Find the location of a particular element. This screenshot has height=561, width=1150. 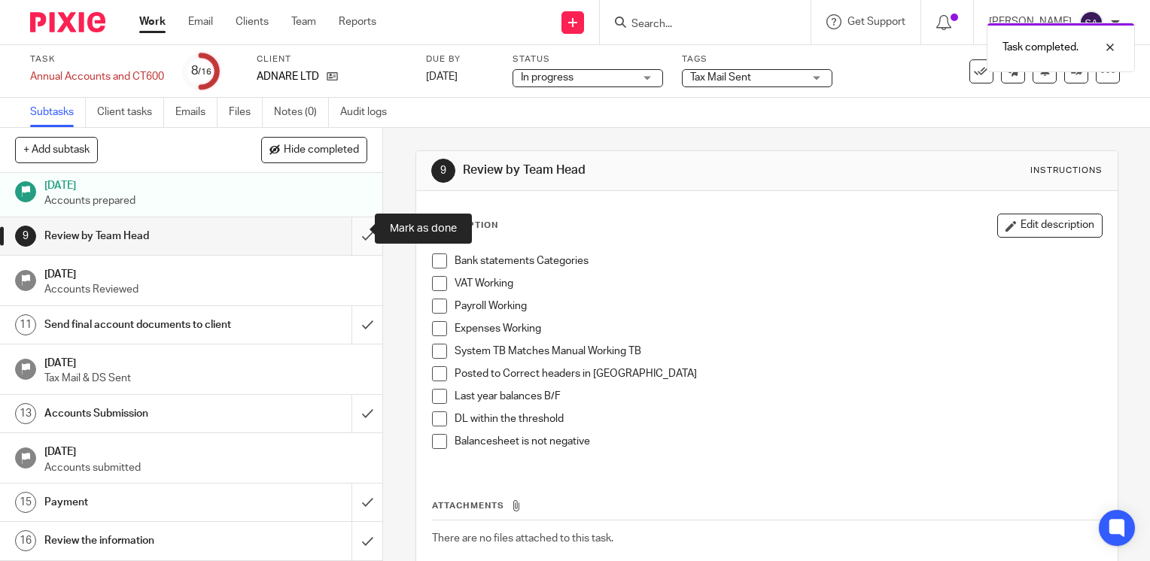

p: VAT Working is located at coordinates (778, 284).